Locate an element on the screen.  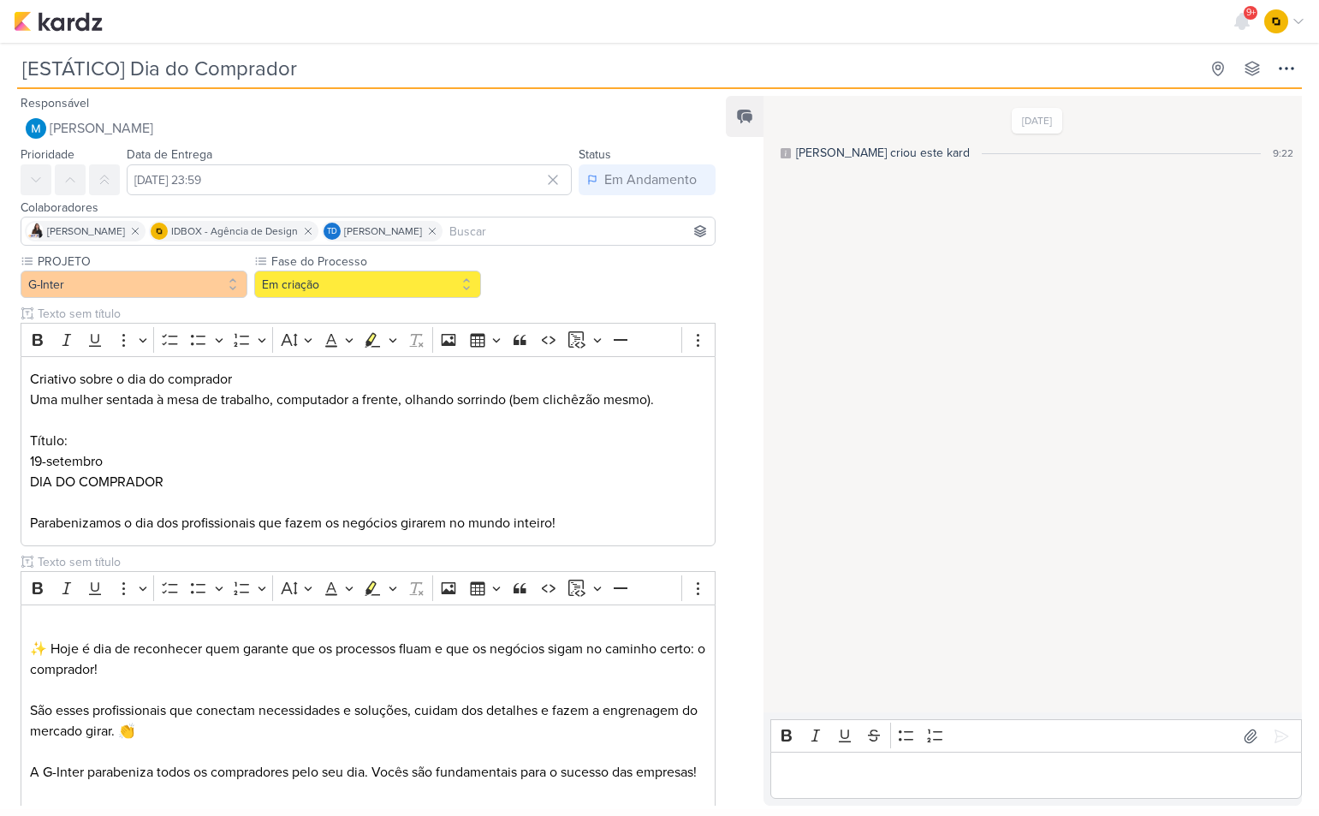
label: PROJETO is located at coordinates (141, 261).